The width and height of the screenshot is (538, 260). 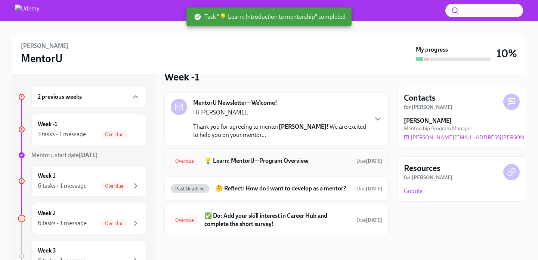 I want to click on h6: Week -1, so click(x=47, y=124).